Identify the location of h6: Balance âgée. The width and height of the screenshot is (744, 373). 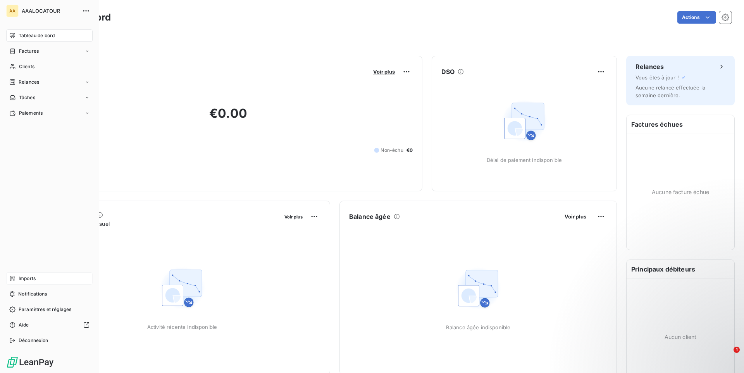
(370, 217).